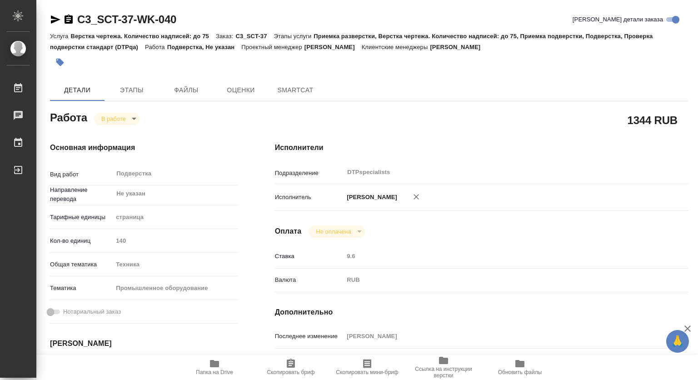  I want to click on div: Промышленное оборудование, so click(175, 288).